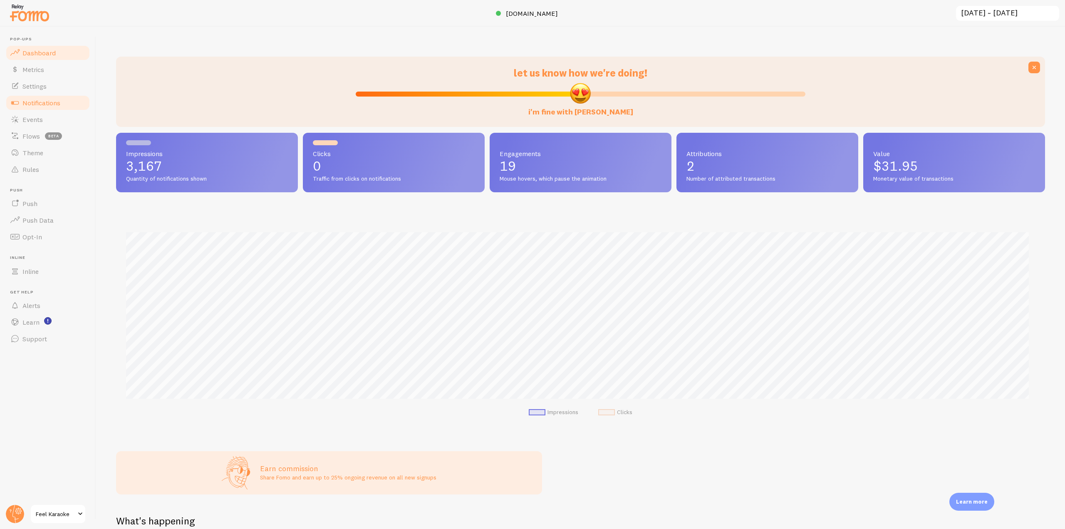 This screenshot has width=1065, height=529. I want to click on h2: What's happening, so click(155, 520).